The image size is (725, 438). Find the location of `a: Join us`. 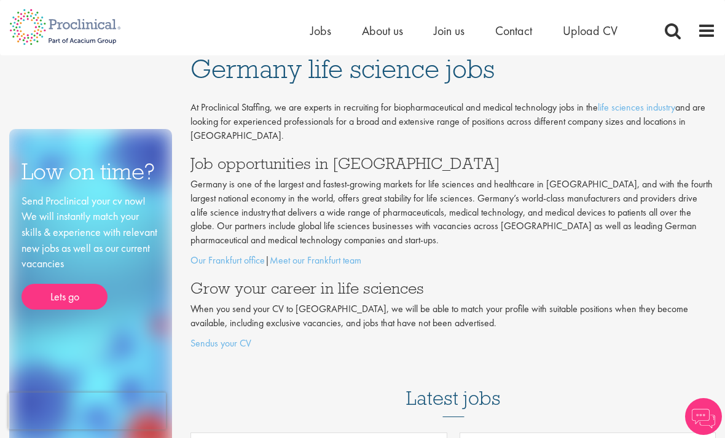

a: Join us is located at coordinates (449, 31).